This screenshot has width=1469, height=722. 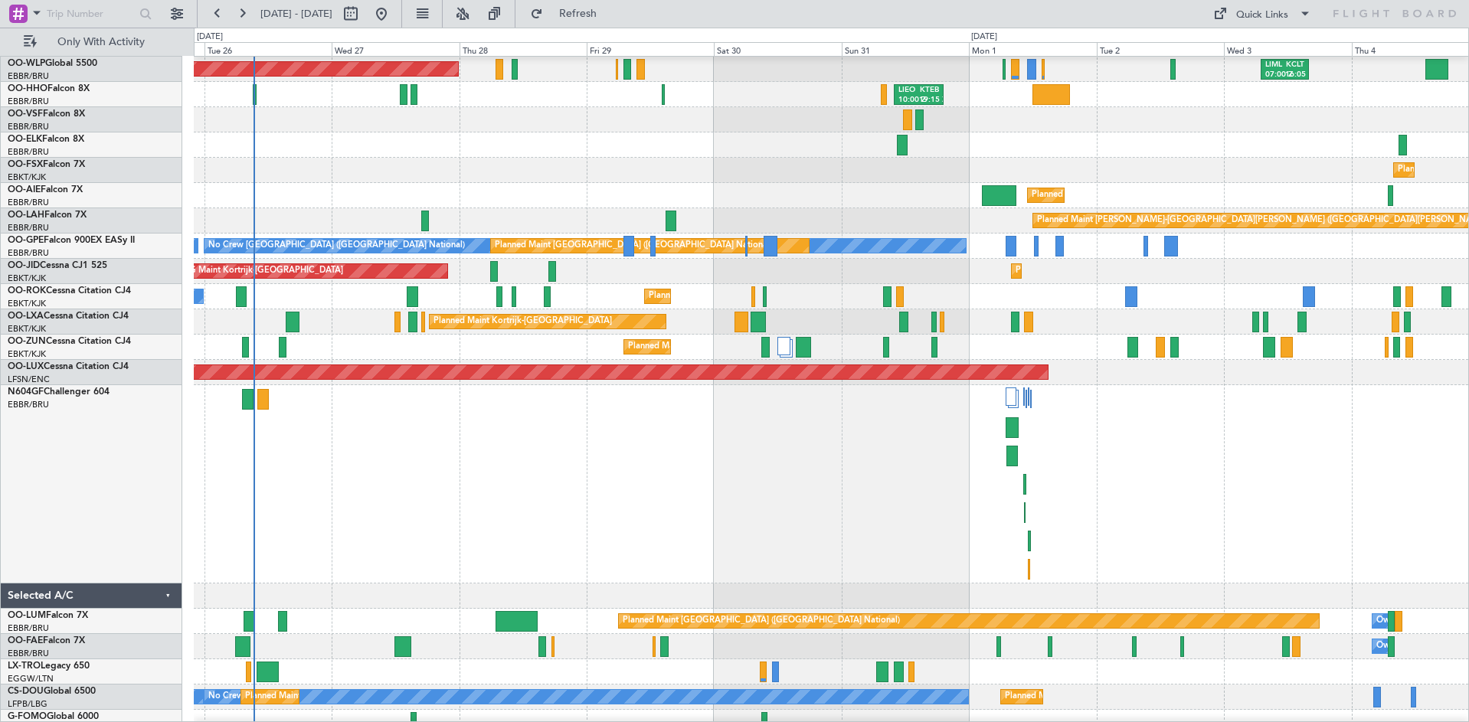 What do you see at coordinates (46, 165) in the screenshot?
I see `a: OO-FSXFalcon 7X` at bounding box center [46, 165].